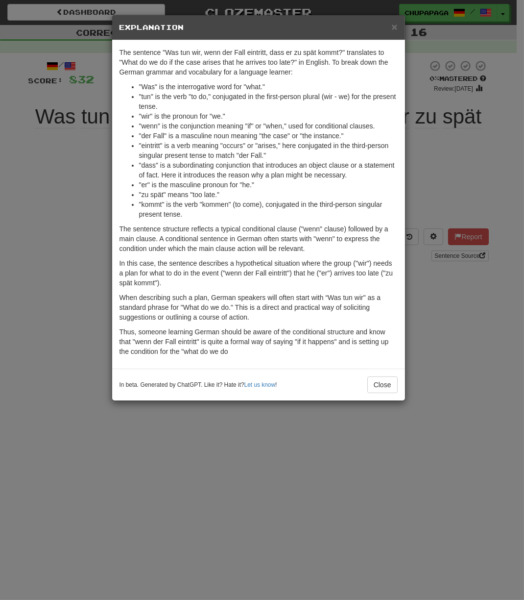 The image size is (524, 600). What do you see at coordinates (259, 273) in the screenshot?
I see `p: In this case, the sentence describes a hypothetical situation where the group ("wir") needs a pla...` at bounding box center [259, 273].